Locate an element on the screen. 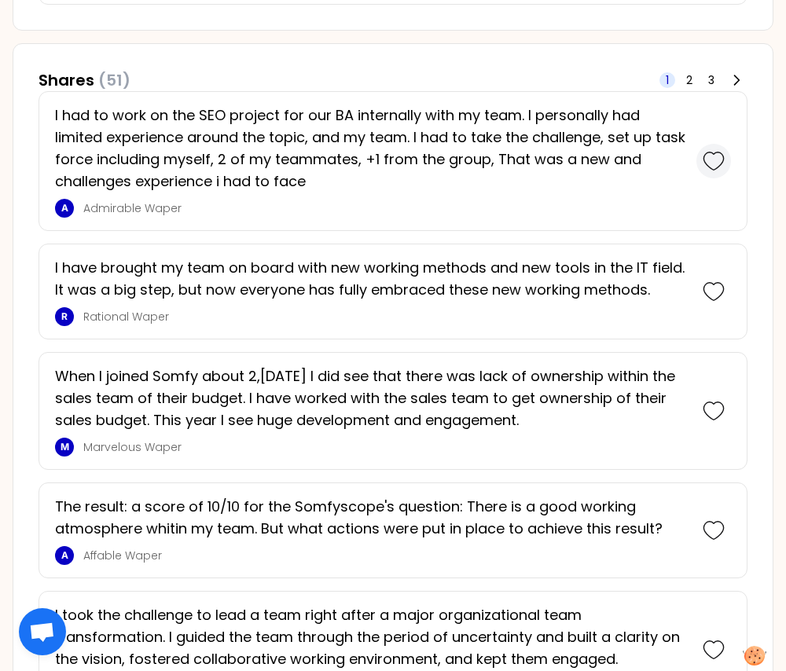  span: 1 is located at coordinates (667, 80).